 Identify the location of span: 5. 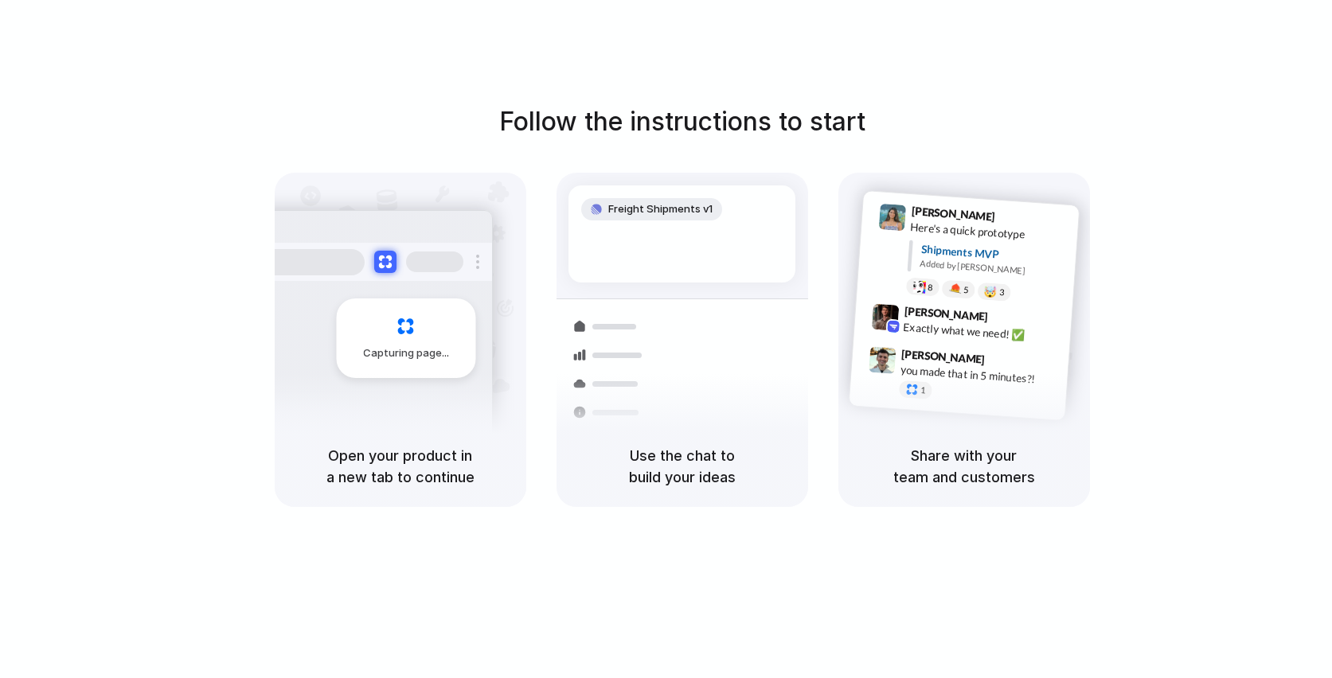
(965, 290).